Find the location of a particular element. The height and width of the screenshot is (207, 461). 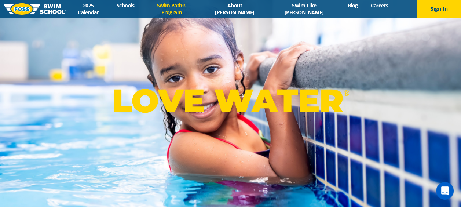

a: Schools is located at coordinates (125, 5).